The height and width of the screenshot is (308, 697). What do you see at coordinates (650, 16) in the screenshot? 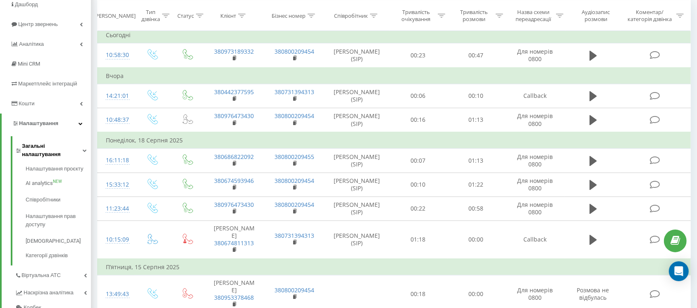
I see `div: Коментар/категорія дзвінка` at bounding box center [650, 16].